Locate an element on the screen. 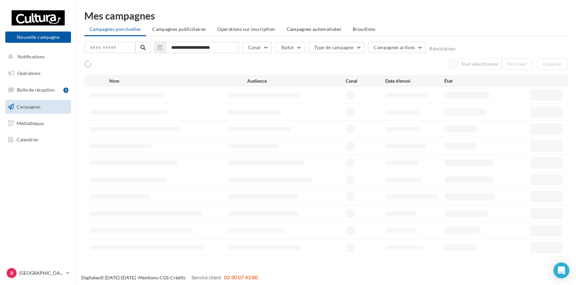 This screenshot has height=285, width=576. span: Notifications is located at coordinates (31, 56).